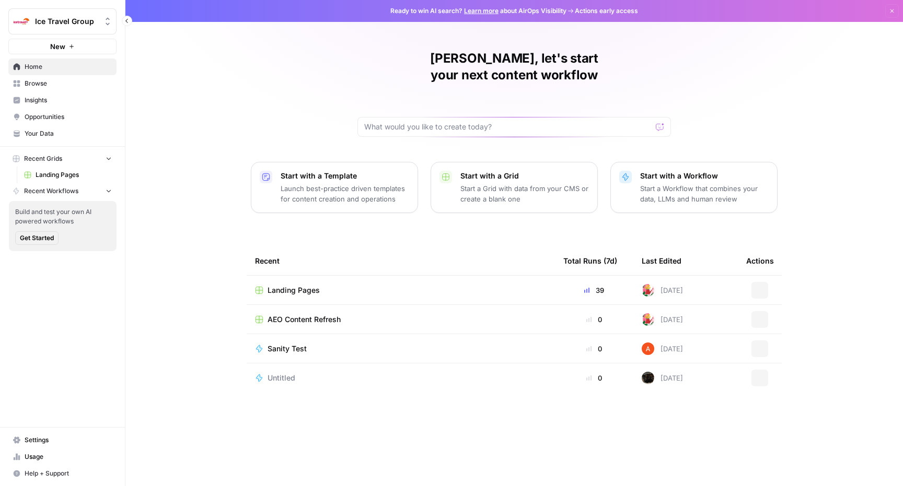 The width and height of the screenshot is (903, 486). What do you see at coordinates (694, 188) in the screenshot?
I see `button: Start with a WorkflowStart a Workflow that combines your data, LLMs and human review` at bounding box center [694, 188].